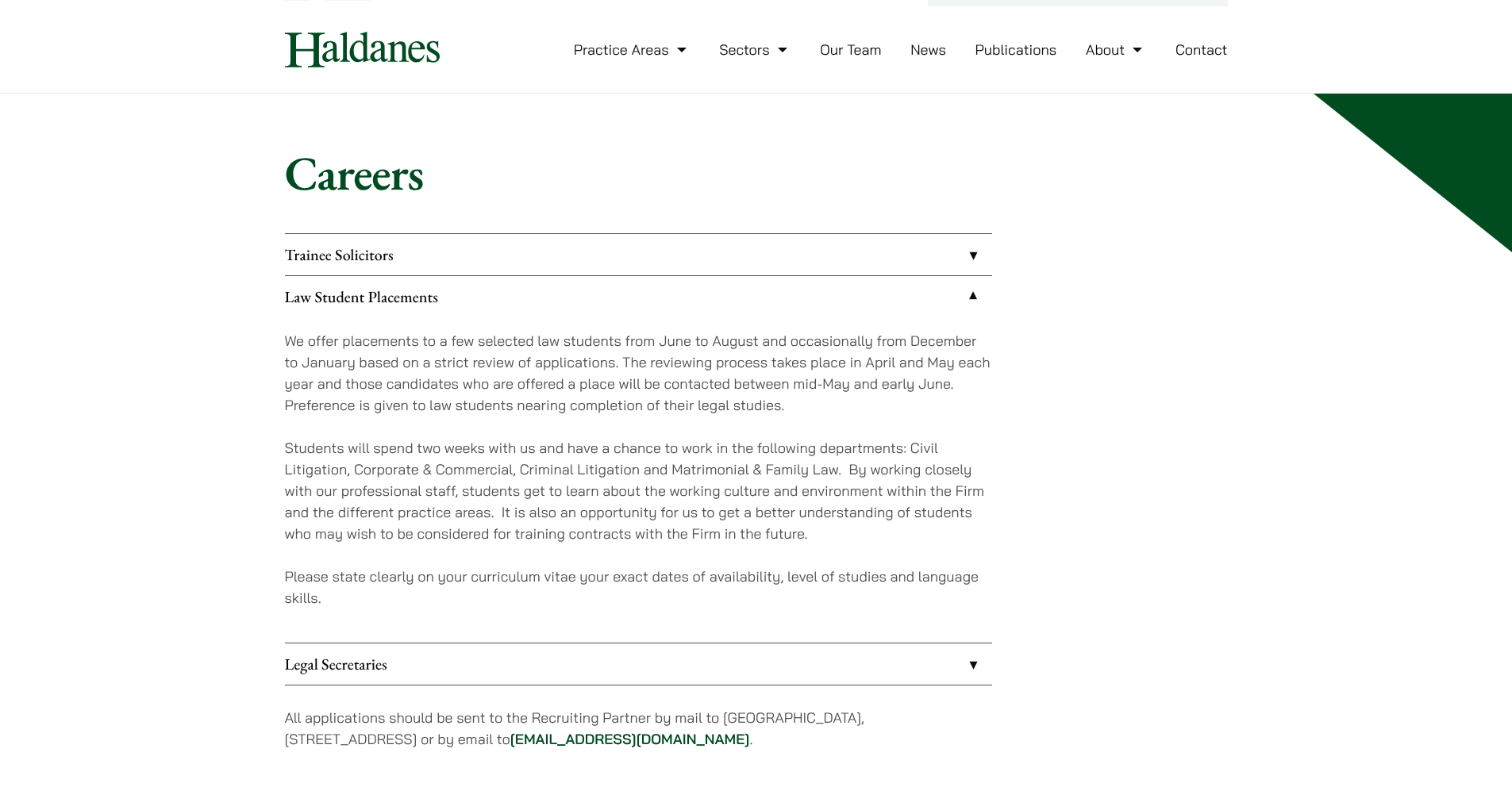 This screenshot has height=787, width=1512. Describe the element at coordinates (928, 49) in the screenshot. I see `a: News` at that location.